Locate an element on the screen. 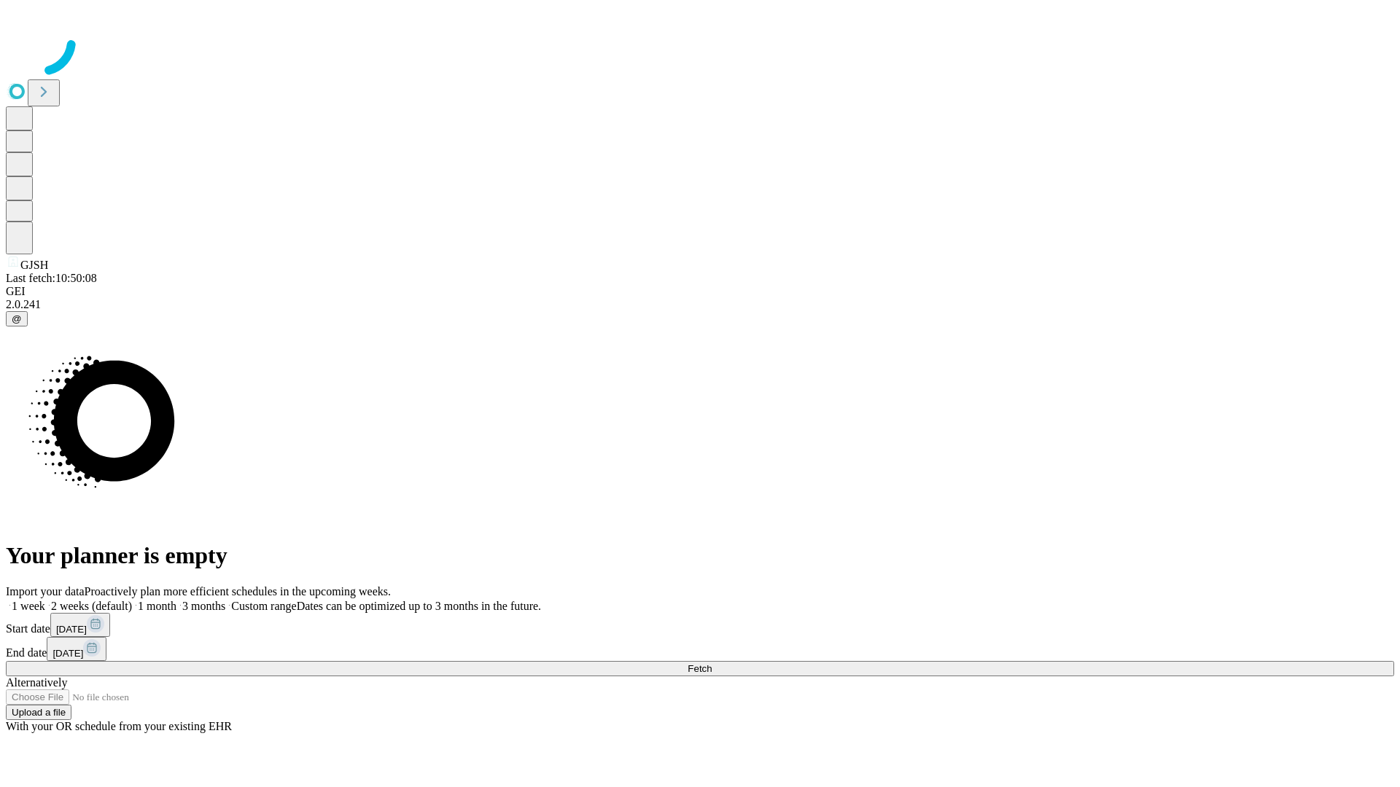 The width and height of the screenshot is (1400, 787). button: Fetch is located at coordinates (700, 668).